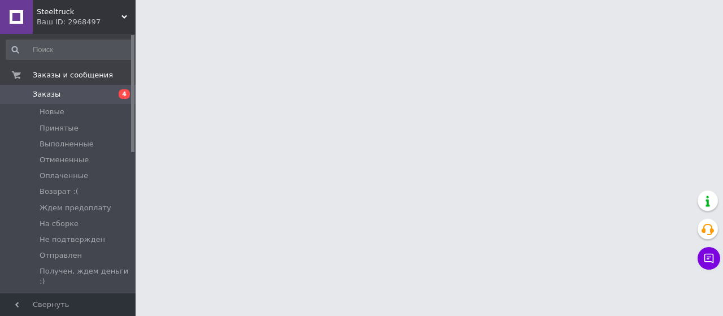 Image resolution: width=723 pixels, height=316 pixels. Describe the element at coordinates (59, 128) in the screenshot. I see `span: Принятые` at that location.